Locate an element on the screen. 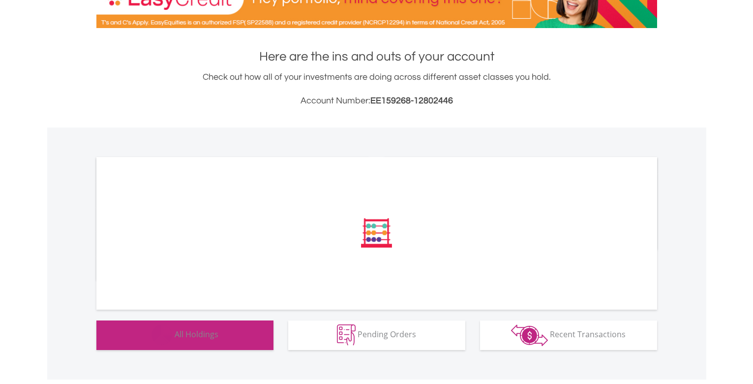 The width and height of the screenshot is (753, 384). h3: Account Number: is located at coordinates (377, 101).